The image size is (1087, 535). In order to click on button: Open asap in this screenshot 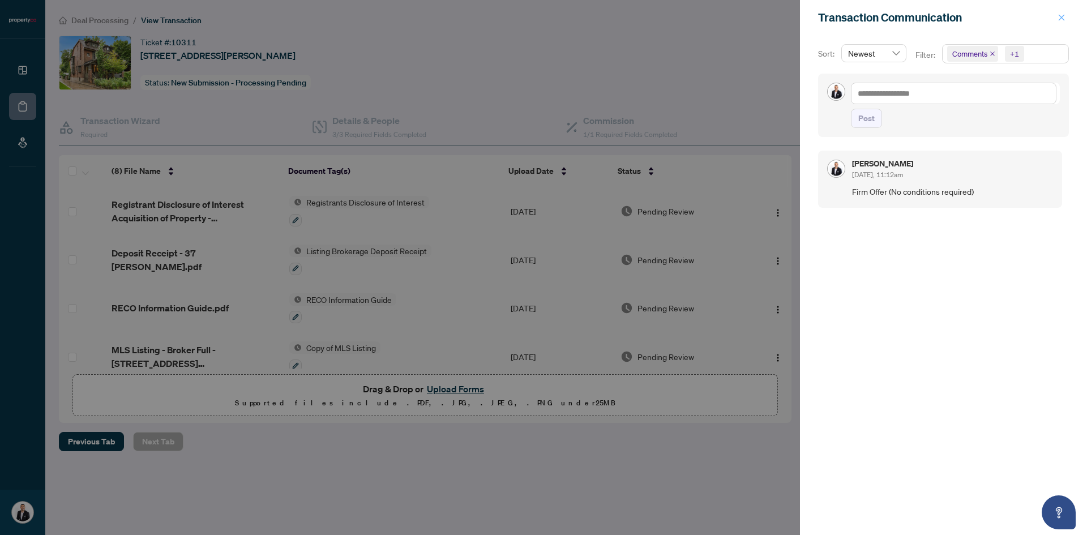, I will do `click(1058, 512)`.